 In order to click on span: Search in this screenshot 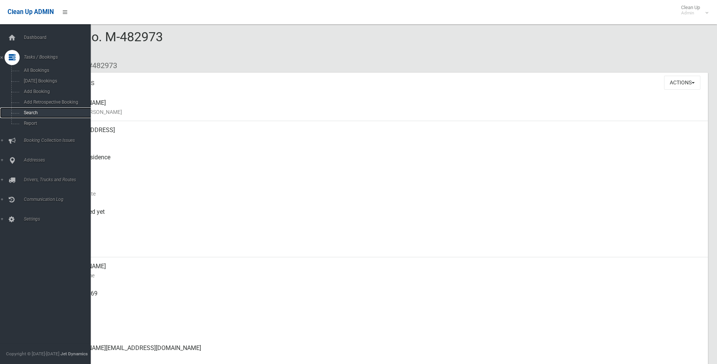, I will do `click(56, 113)`.